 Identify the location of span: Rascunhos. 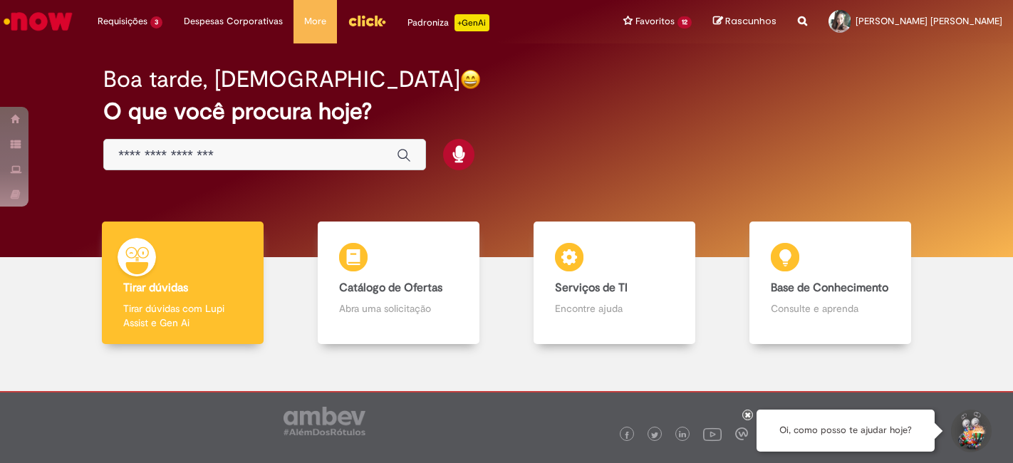
(751, 21).